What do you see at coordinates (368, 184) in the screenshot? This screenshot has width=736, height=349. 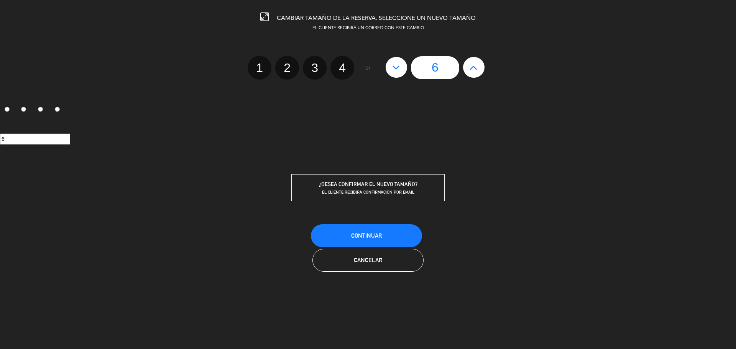 I see `span: ¿DESEA CONFIRMAR EL NUEVO TAMAÑO?` at bounding box center [368, 184].